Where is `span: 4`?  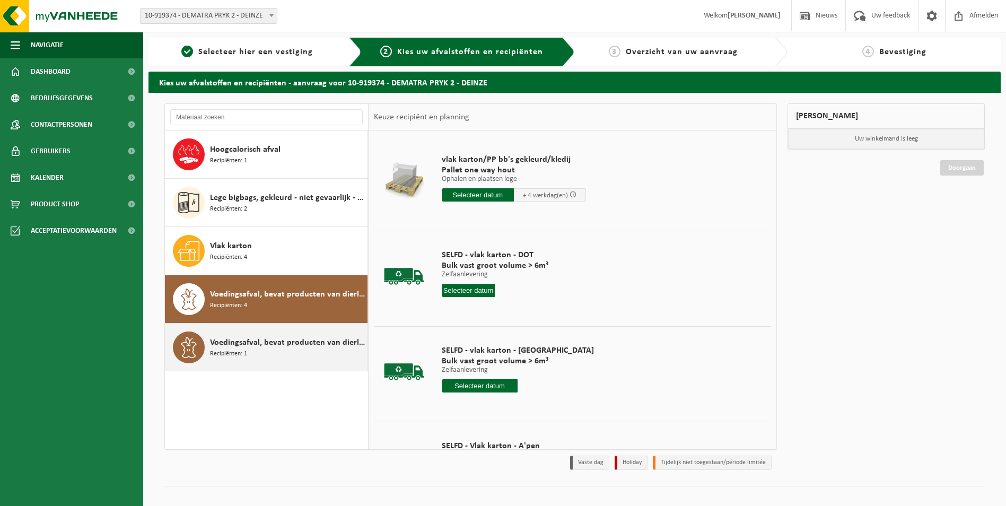
span: 4 is located at coordinates (868, 51).